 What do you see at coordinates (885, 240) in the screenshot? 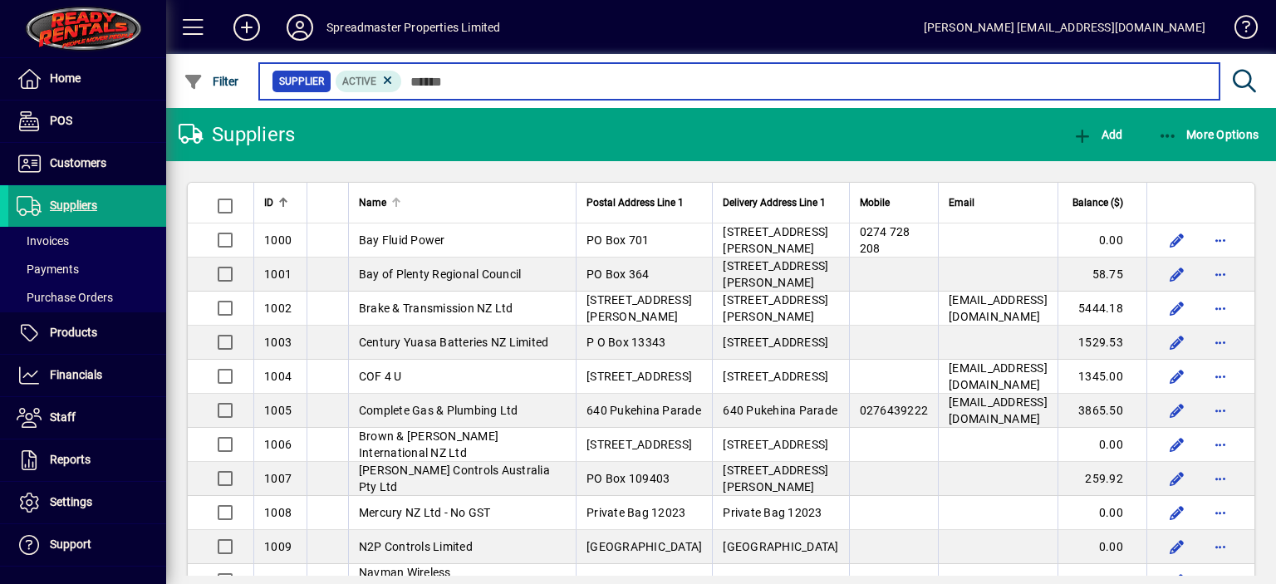
I see `span: 0274 728 208` at bounding box center [885, 240].